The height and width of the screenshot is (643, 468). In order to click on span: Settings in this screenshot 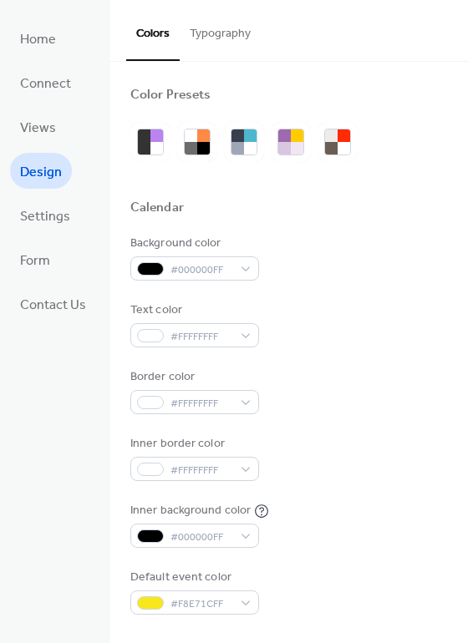, I will do `click(45, 216)`.